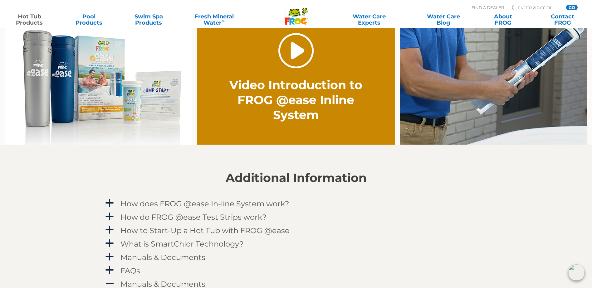 This screenshot has width=592, height=288. What do you see at coordinates (369, 20) in the screenshot?
I see `a: Water CareExperts` at bounding box center [369, 20].